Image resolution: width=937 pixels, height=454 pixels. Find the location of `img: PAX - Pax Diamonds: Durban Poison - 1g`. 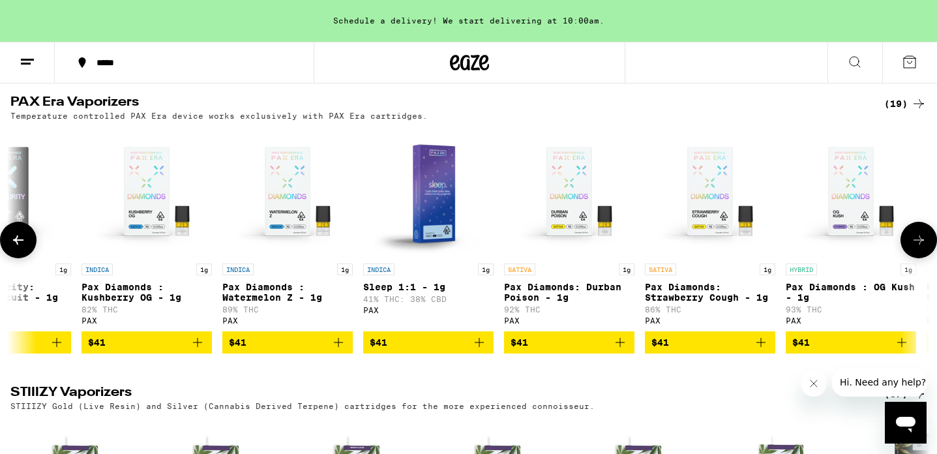

img: PAX - Pax Diamonds: Durban Poison - 1g is located at coordinates (569, 192).